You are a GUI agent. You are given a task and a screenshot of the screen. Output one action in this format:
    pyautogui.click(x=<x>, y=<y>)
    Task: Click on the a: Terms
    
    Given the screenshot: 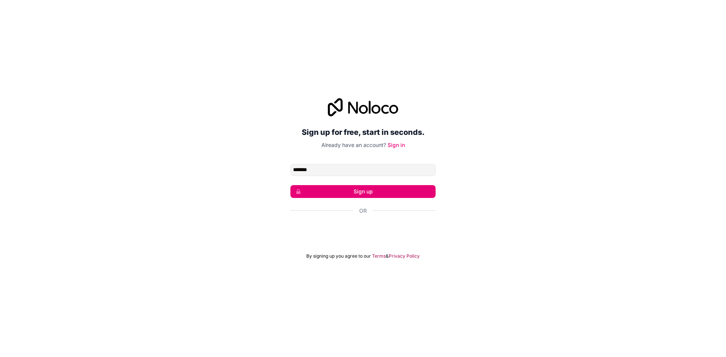 What is the action you would take?
    pyautogui.click(x=379, y=256)
    